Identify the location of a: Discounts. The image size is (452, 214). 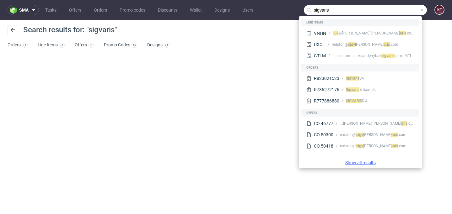
(167, 10).